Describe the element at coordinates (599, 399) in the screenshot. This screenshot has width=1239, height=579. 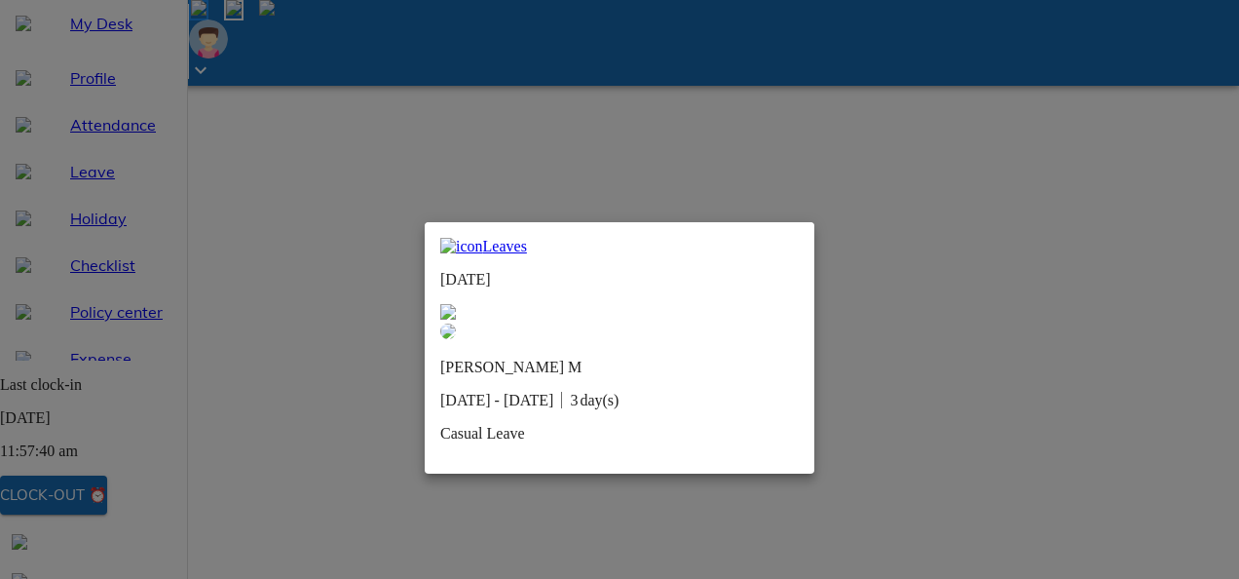
I see `span: day(s)` at that location.